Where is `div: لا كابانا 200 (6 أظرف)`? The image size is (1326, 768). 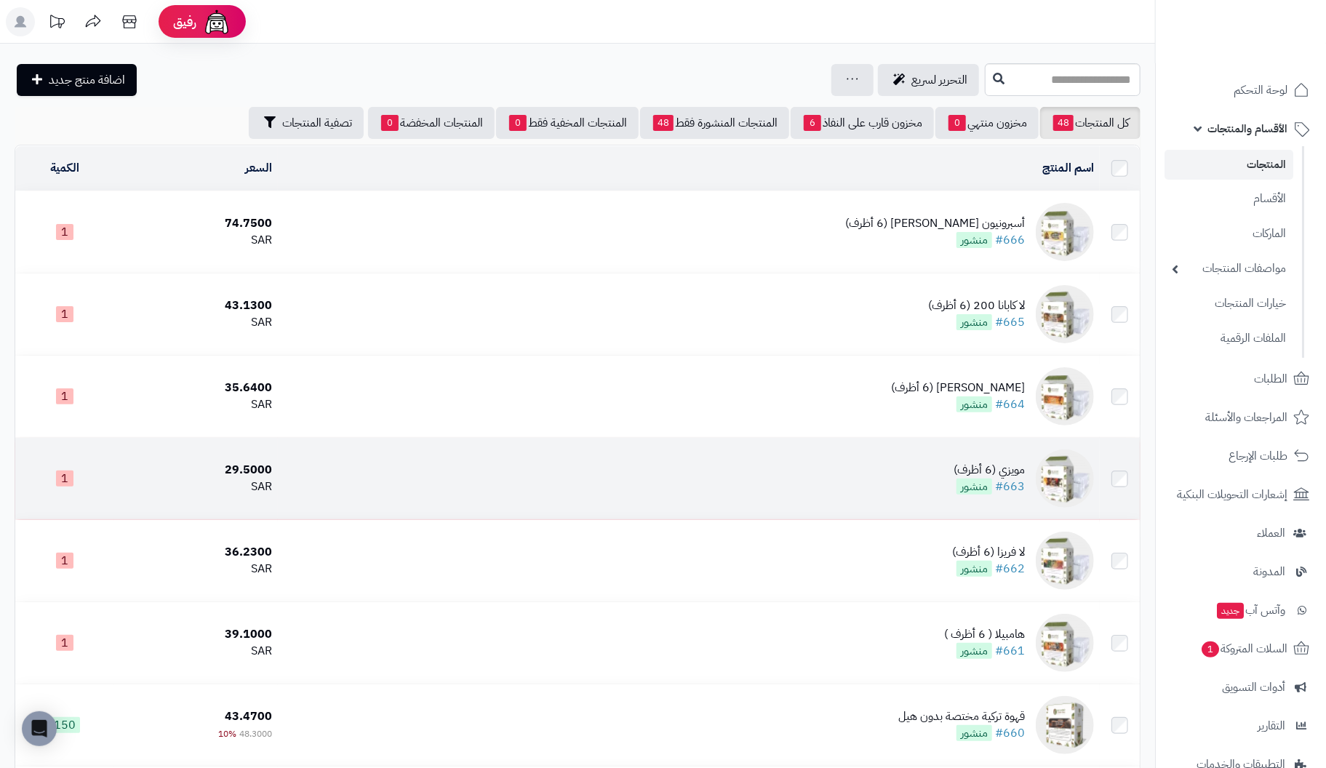 div: لا كابانا 200 (6 أظرف) is located at coordinates (976, 305).